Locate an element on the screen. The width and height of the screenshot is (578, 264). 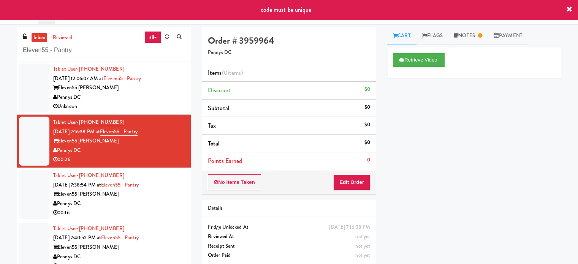
button: Edit Order is located at coordinates (351, 182).